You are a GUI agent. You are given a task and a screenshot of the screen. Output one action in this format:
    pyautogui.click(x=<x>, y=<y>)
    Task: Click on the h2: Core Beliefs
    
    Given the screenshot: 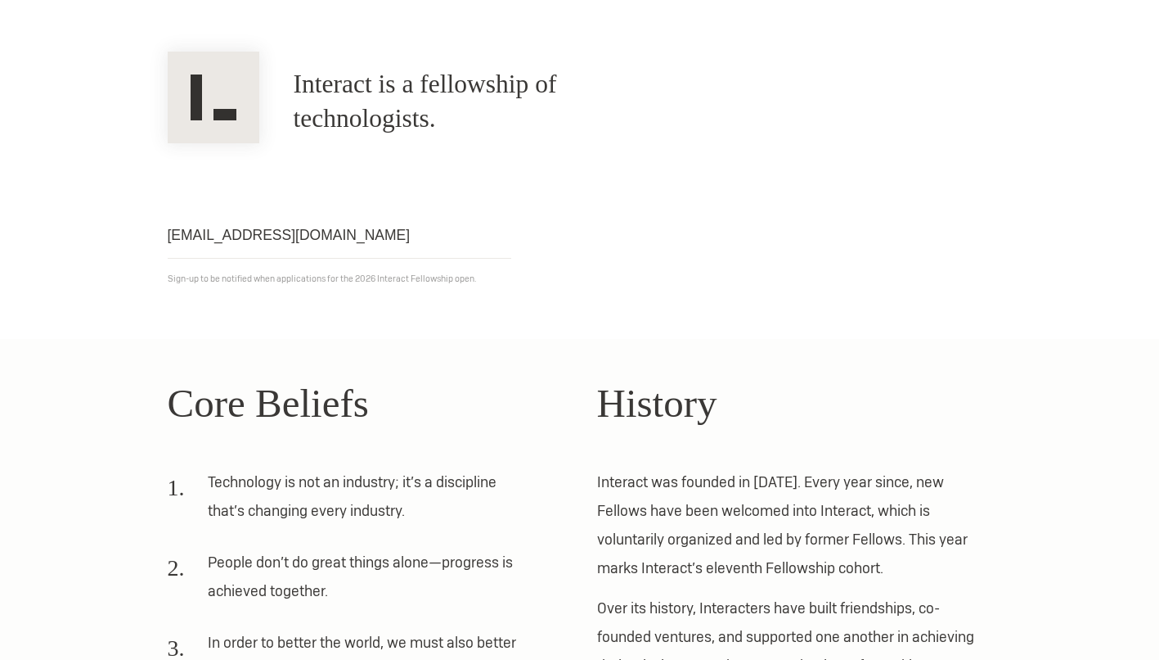 What is the action you would take?
    pyautogui.click(x=365, y=403)
    